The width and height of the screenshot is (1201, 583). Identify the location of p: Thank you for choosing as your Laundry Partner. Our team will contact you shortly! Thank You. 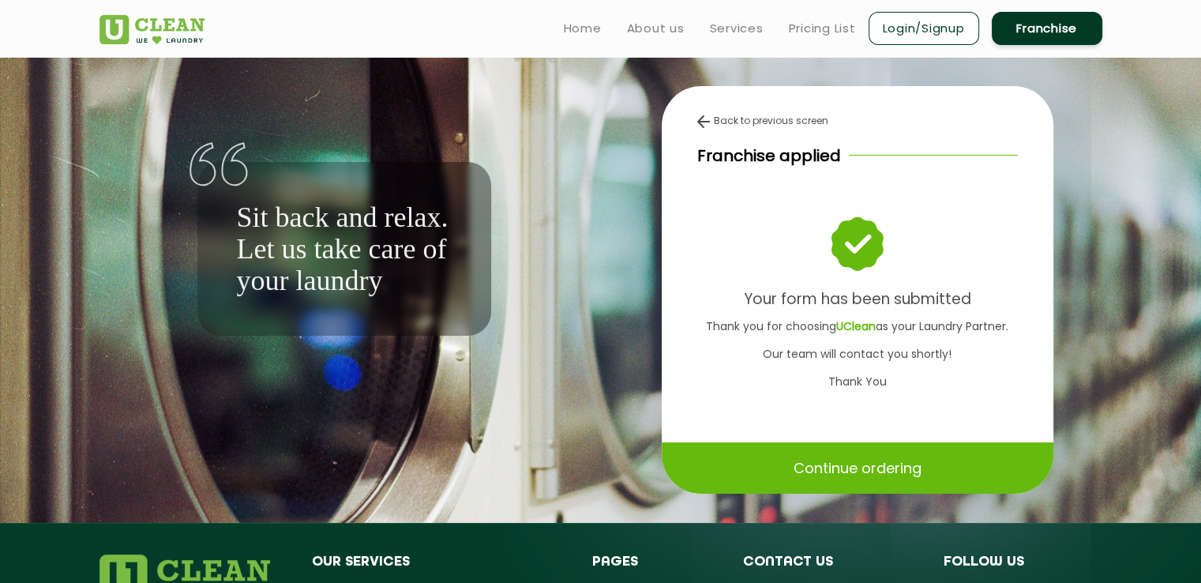
(858, 354).